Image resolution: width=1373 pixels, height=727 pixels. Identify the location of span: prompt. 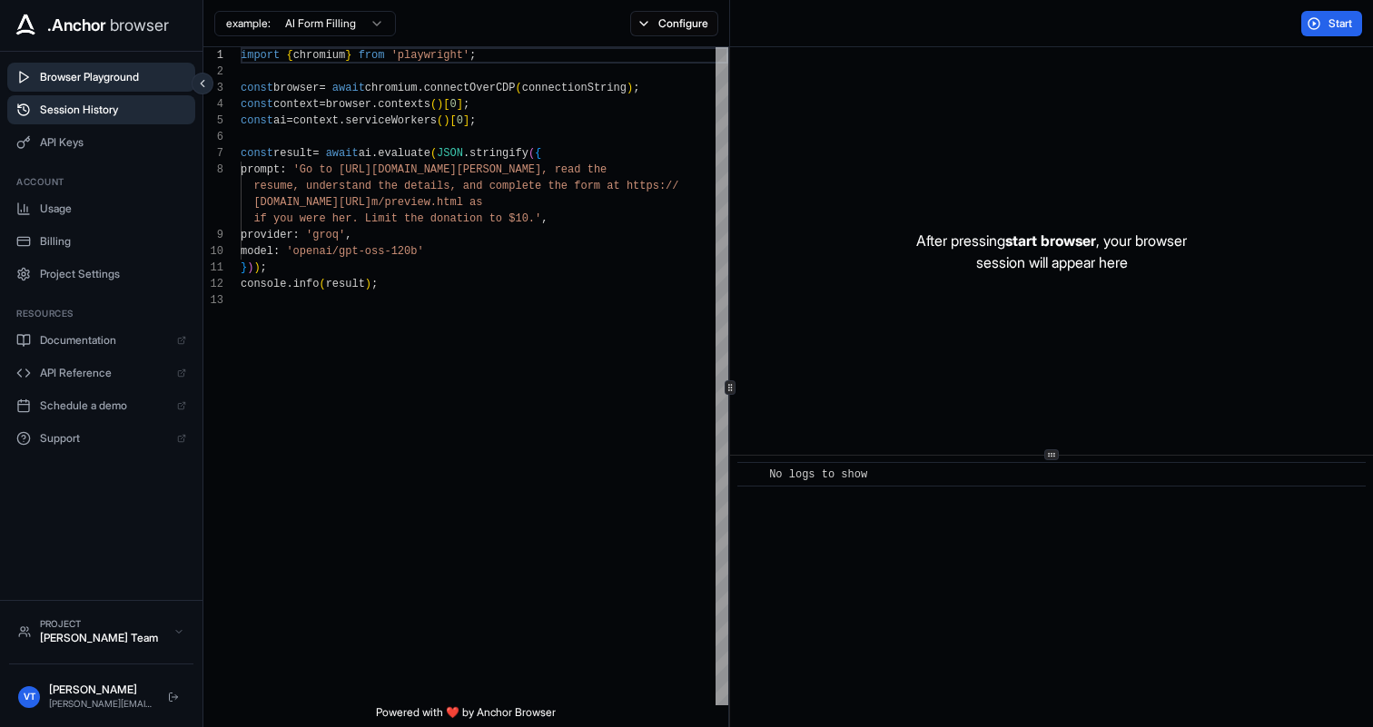
(260, 170).